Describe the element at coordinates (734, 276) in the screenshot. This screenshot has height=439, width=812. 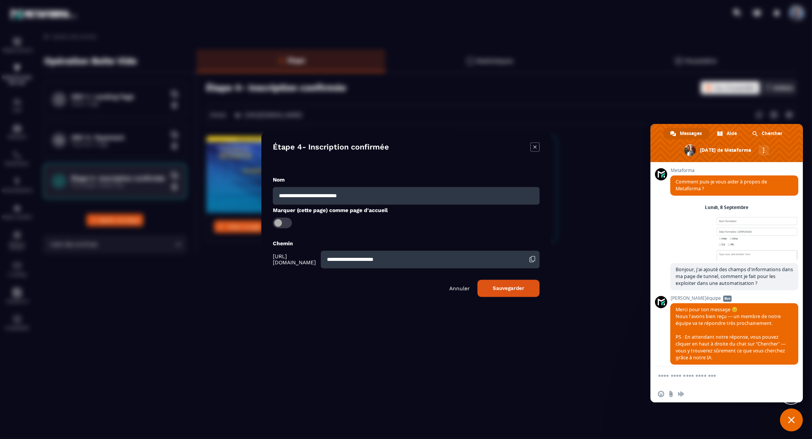
I see `span: Bonjour, j'ai ajouté des champs d'informations dans ma page de tunnel, comment je fait pour les e...` at that location.